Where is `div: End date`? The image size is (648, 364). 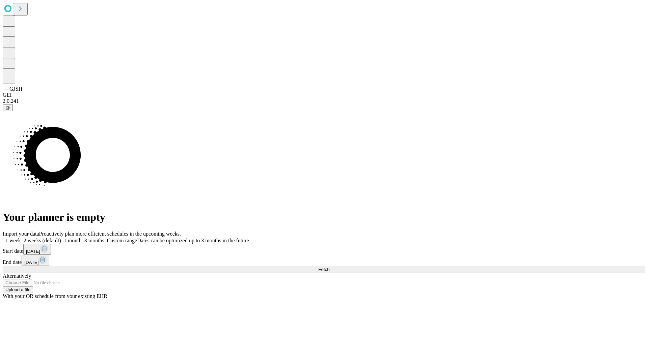 div: End date is located at coordinates (324, 261).